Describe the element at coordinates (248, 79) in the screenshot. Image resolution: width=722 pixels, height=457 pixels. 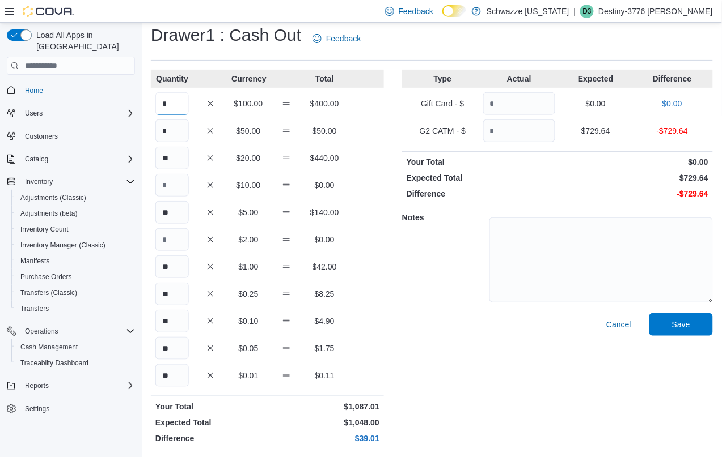
I see `p: Currency` at that location.